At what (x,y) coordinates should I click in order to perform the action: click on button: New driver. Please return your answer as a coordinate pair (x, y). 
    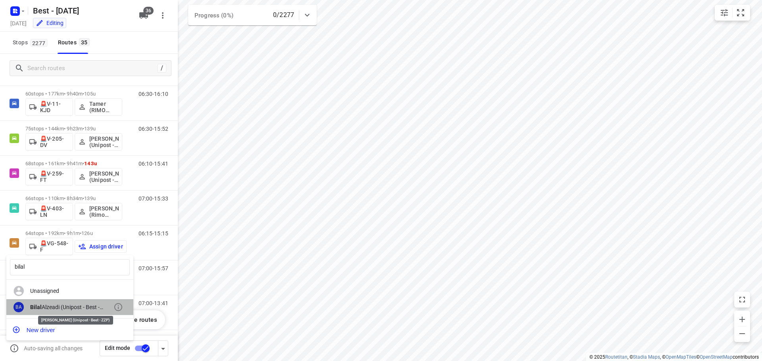
    Looking at the image, I should click on (70, 330).